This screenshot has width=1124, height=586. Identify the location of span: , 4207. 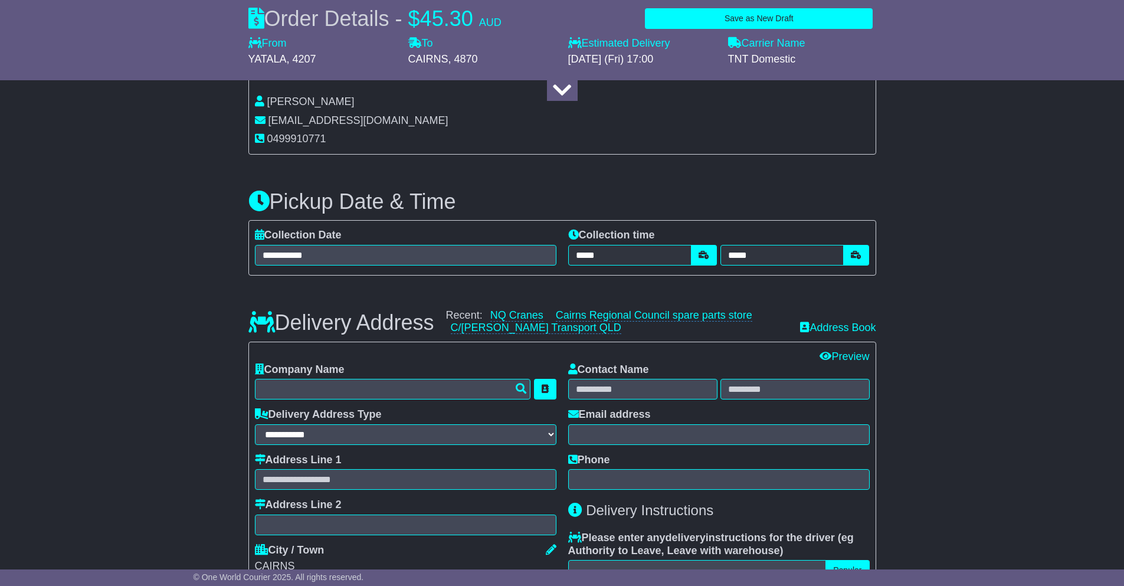
(302, 59).